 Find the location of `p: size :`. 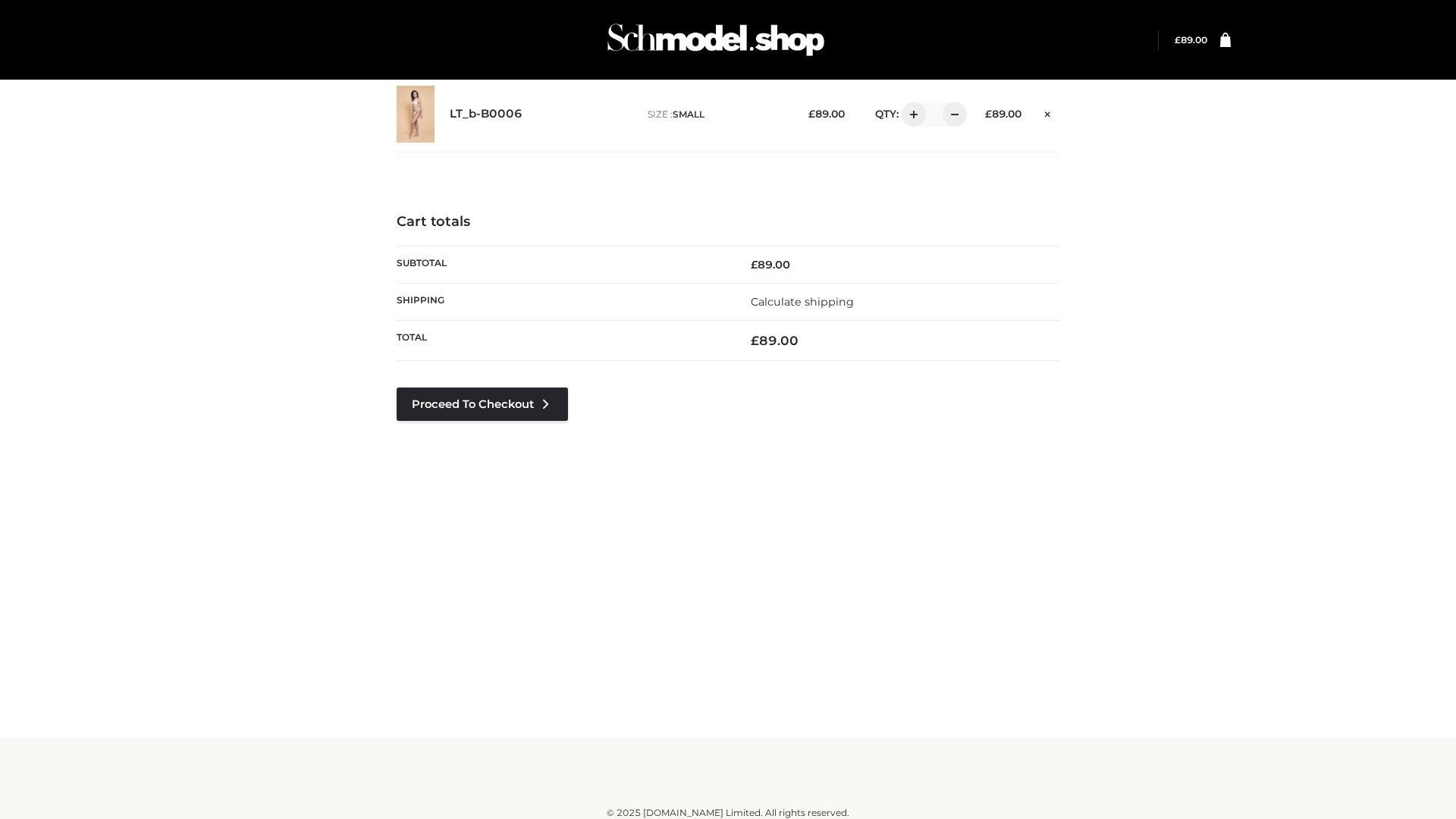

p: size : is located at coordinates (716, 115).